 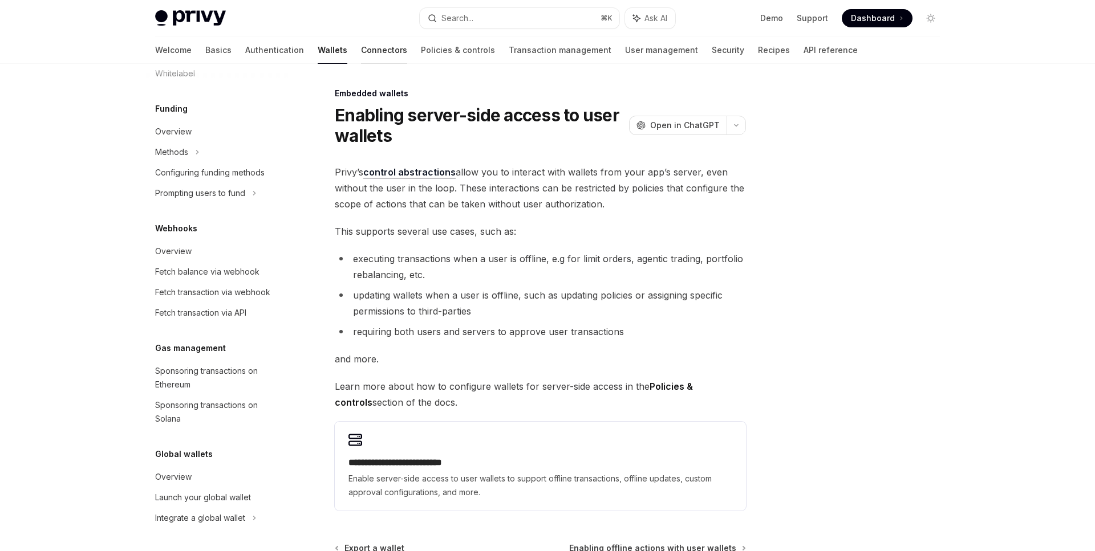 What do you see at coordinates (480, 125) in the screenshot?
I see `h1: Enabling server-side access to user wallets` at bounding box center [480, 125].